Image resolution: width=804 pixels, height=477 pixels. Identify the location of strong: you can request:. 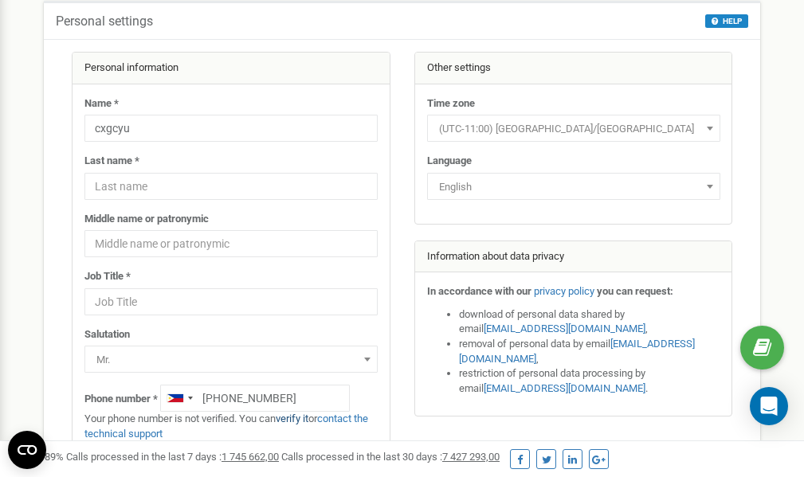
(635, 291).